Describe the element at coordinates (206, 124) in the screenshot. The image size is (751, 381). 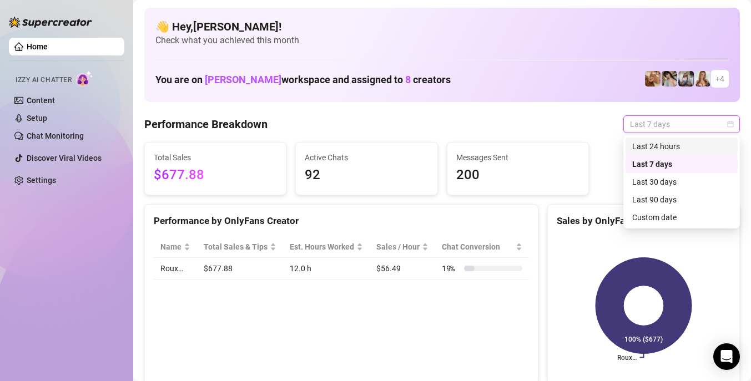
I see `h4: Performance Breakdown` at that location.